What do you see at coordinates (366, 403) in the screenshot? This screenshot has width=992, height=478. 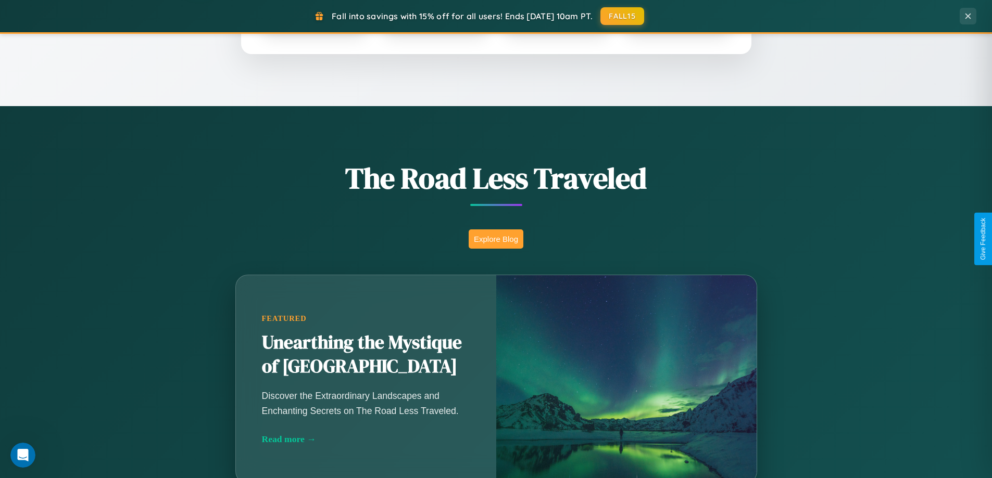 I see `p: Discover the Extraordinary Landscapes and Enchanting Secrets on The Road Less Traveled.` at bounding box center [366, 403].